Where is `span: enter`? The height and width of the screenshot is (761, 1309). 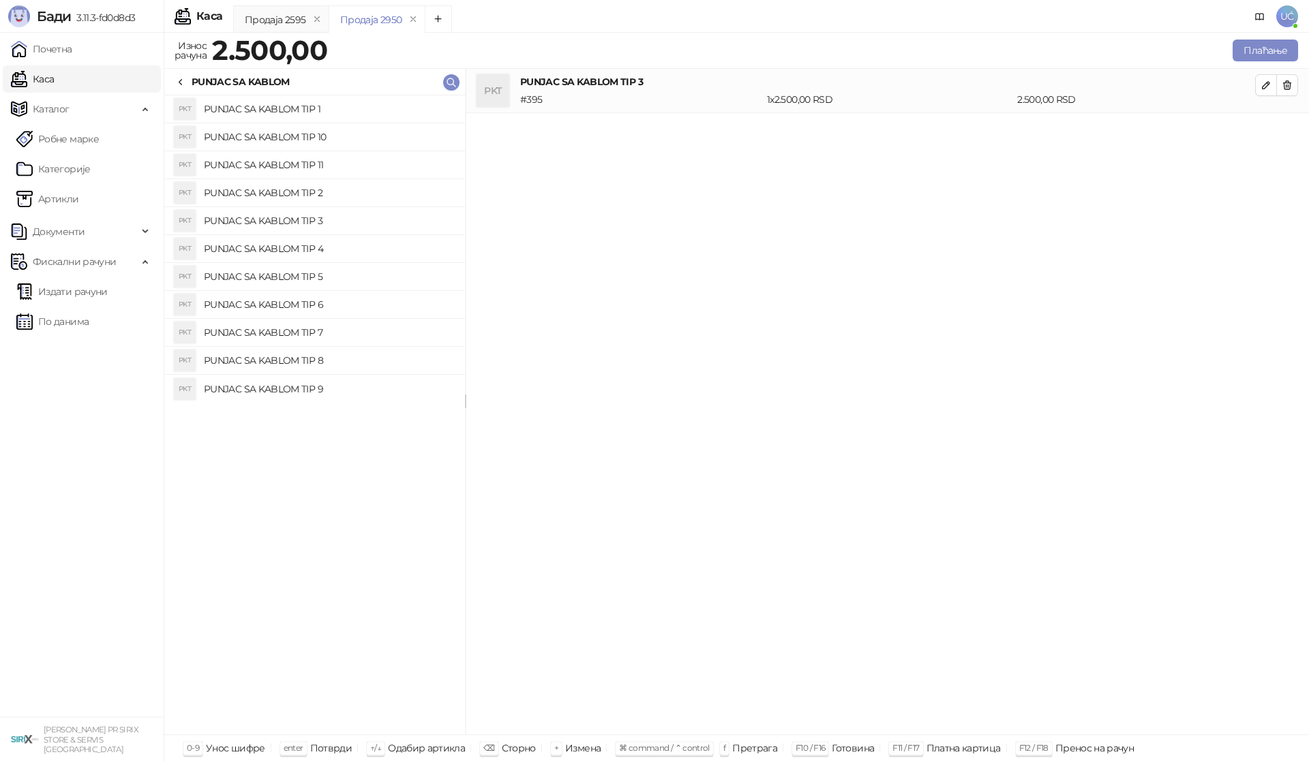 span: enter is located at coordinates (293, 748).